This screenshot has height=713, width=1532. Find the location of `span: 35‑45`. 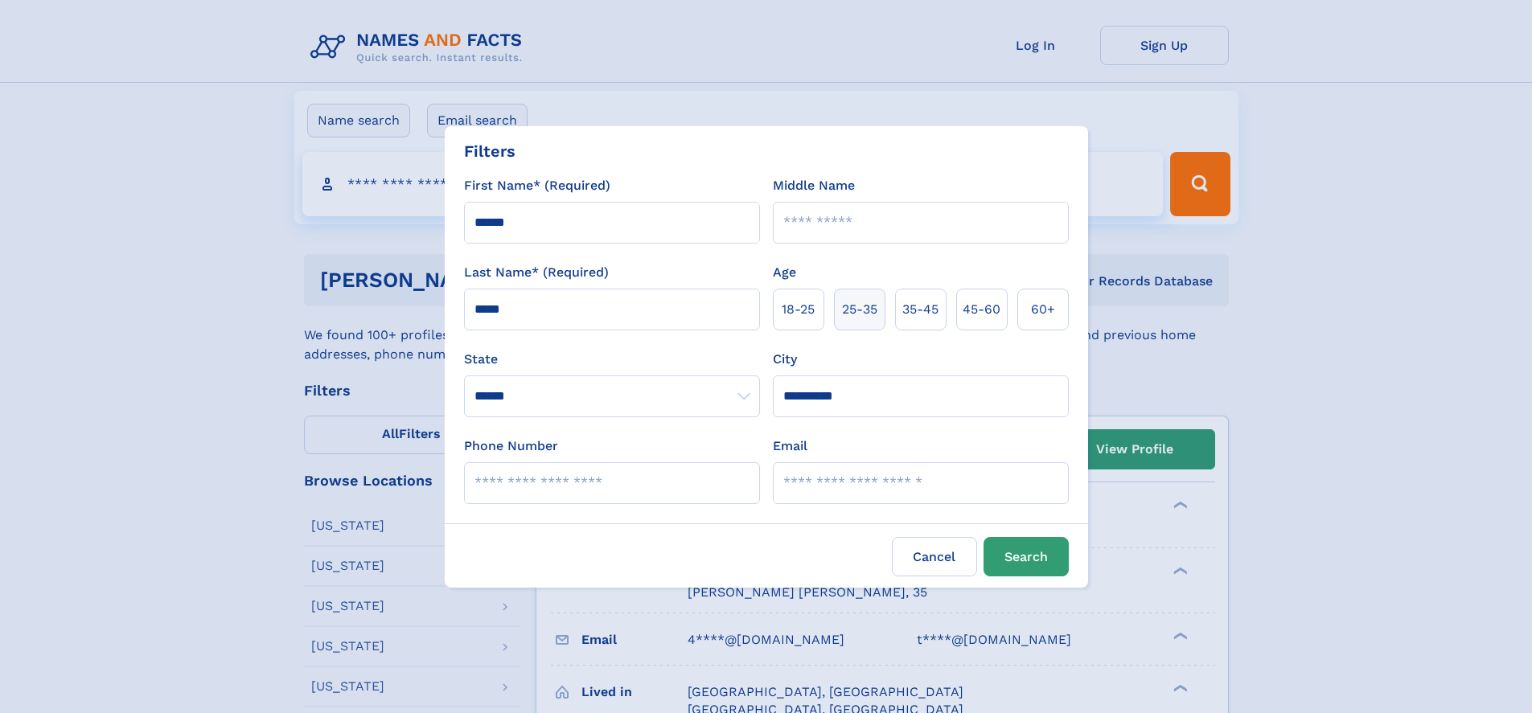

span: 35‑45 is located at coordinates (920, 310).